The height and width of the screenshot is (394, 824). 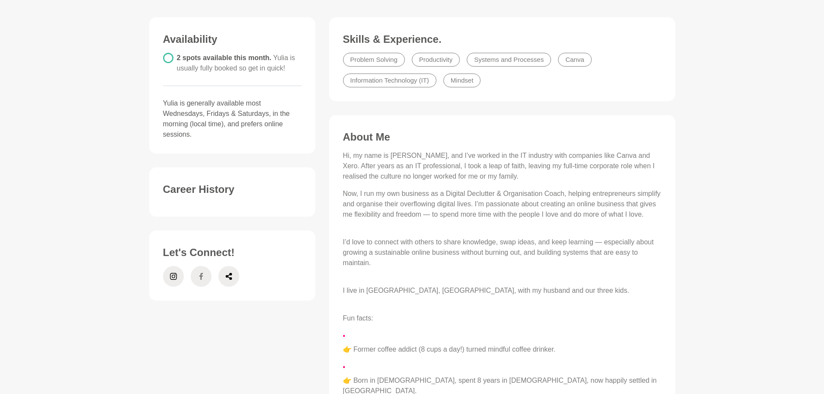 What do you see at coordinates (232, 119) in the screenshot?
I see `p: Yulia is generally available most Wednesdays, Fridays & Saturdays, in the morning (local time), a...` at bounding box center [232, 119].